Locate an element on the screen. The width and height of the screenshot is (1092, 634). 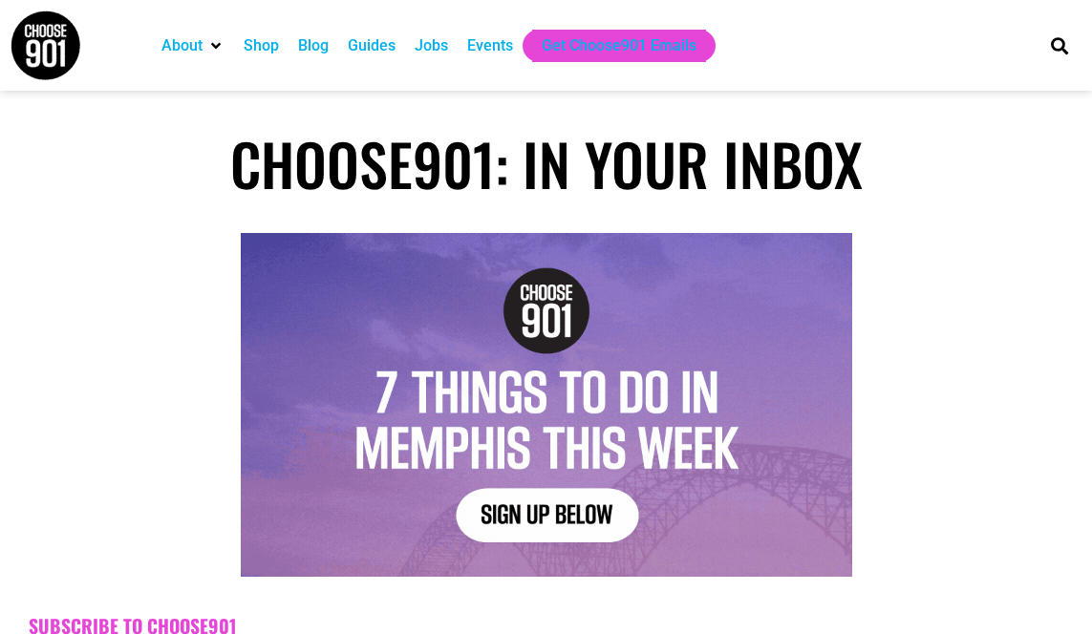
img: Text graphic with "Choose 901" logo. Reads: "7 Things to Do in Memphis This Week. Sign Up Below."... is located at coordinates (546, 405).